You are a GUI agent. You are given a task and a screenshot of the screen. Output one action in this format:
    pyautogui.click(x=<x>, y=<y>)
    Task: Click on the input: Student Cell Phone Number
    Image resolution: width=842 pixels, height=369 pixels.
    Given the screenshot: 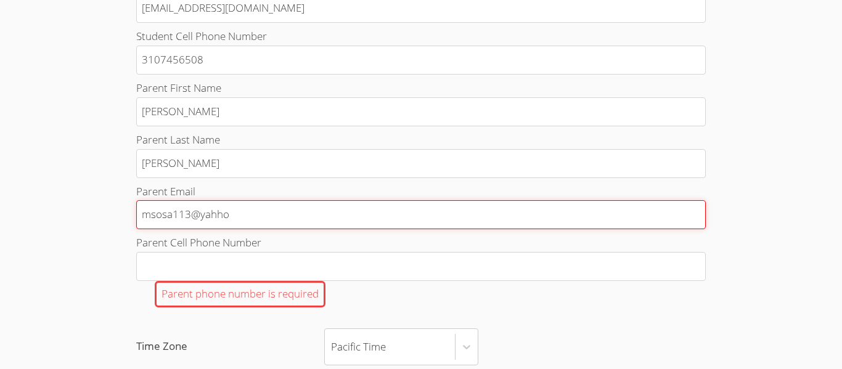 What is the action you would take?
    pyautogui.click(x=421, y=60)
    